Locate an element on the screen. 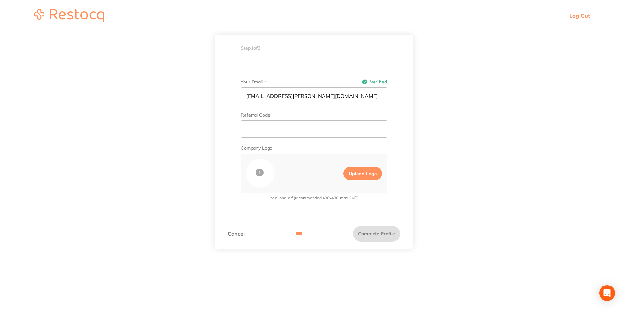  img: restocq_logo.svg is located at coordinates (69, 16).